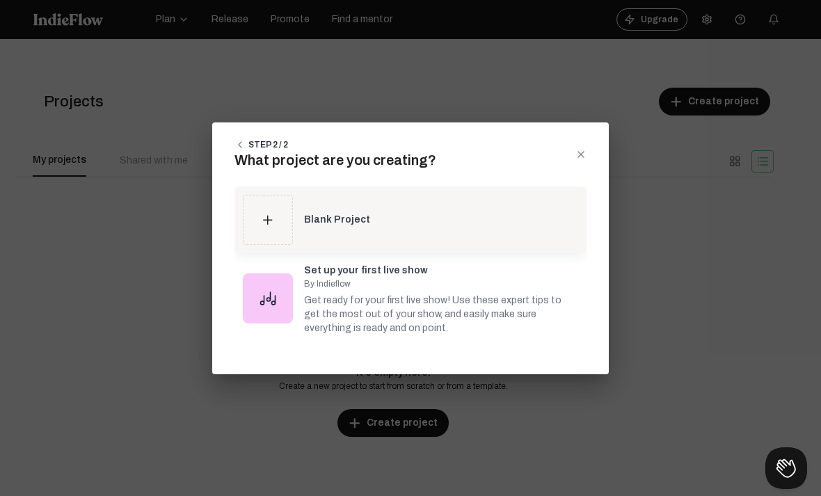 The height and width of the screenshot is (496, 821). What do you see at coordinates (335, 159) in the screenshot?
I see `span: What project are you creating?` at bounding box center [335, 159].